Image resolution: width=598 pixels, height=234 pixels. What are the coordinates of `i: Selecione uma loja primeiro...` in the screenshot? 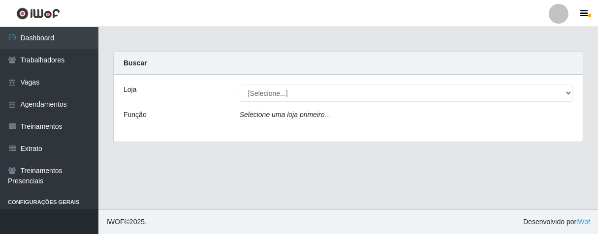 It's located at (285, 115).